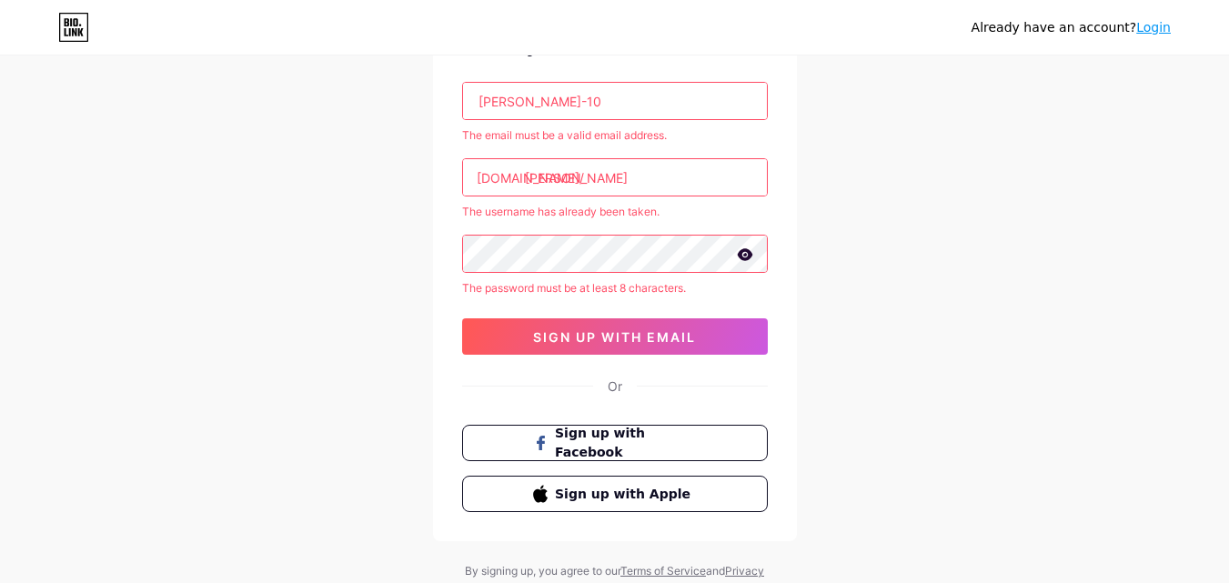 This screenshot has height=583, width=1229. I want to click on a: Terms of Service, so click(663, 570).